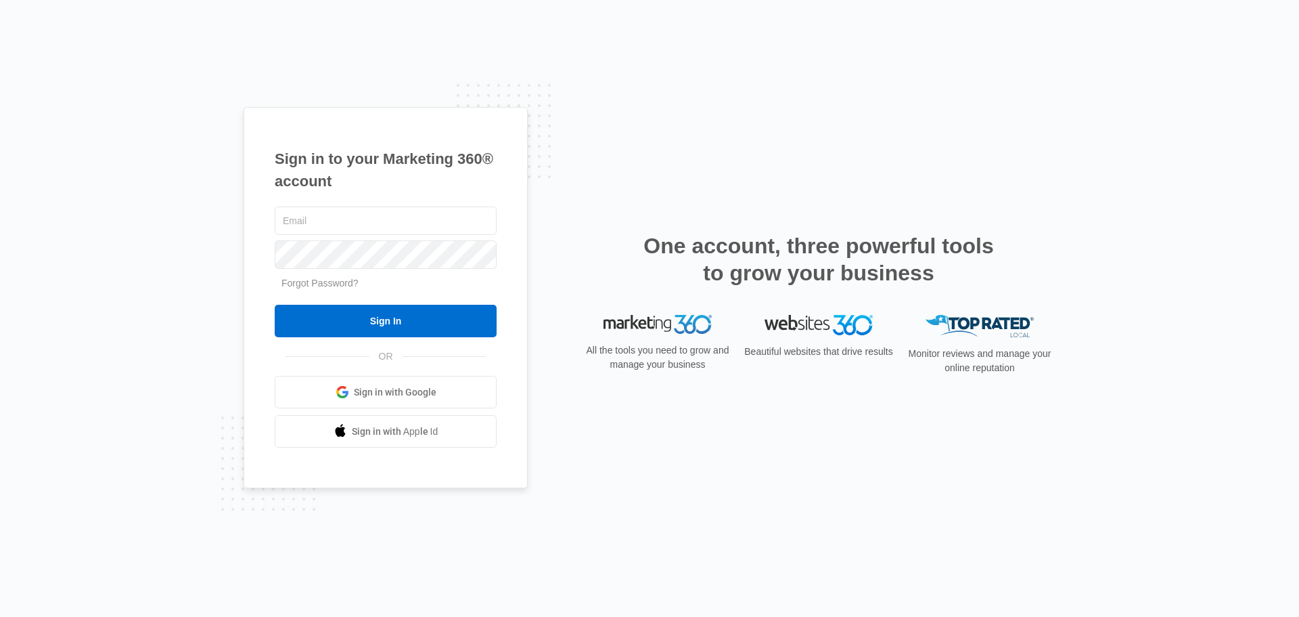 The height and width of the screenshot is (617, 1299). Describe the element at coordinates (395, 431) in the screenshot. I see `span: Sign in with Apple Id` at that location.